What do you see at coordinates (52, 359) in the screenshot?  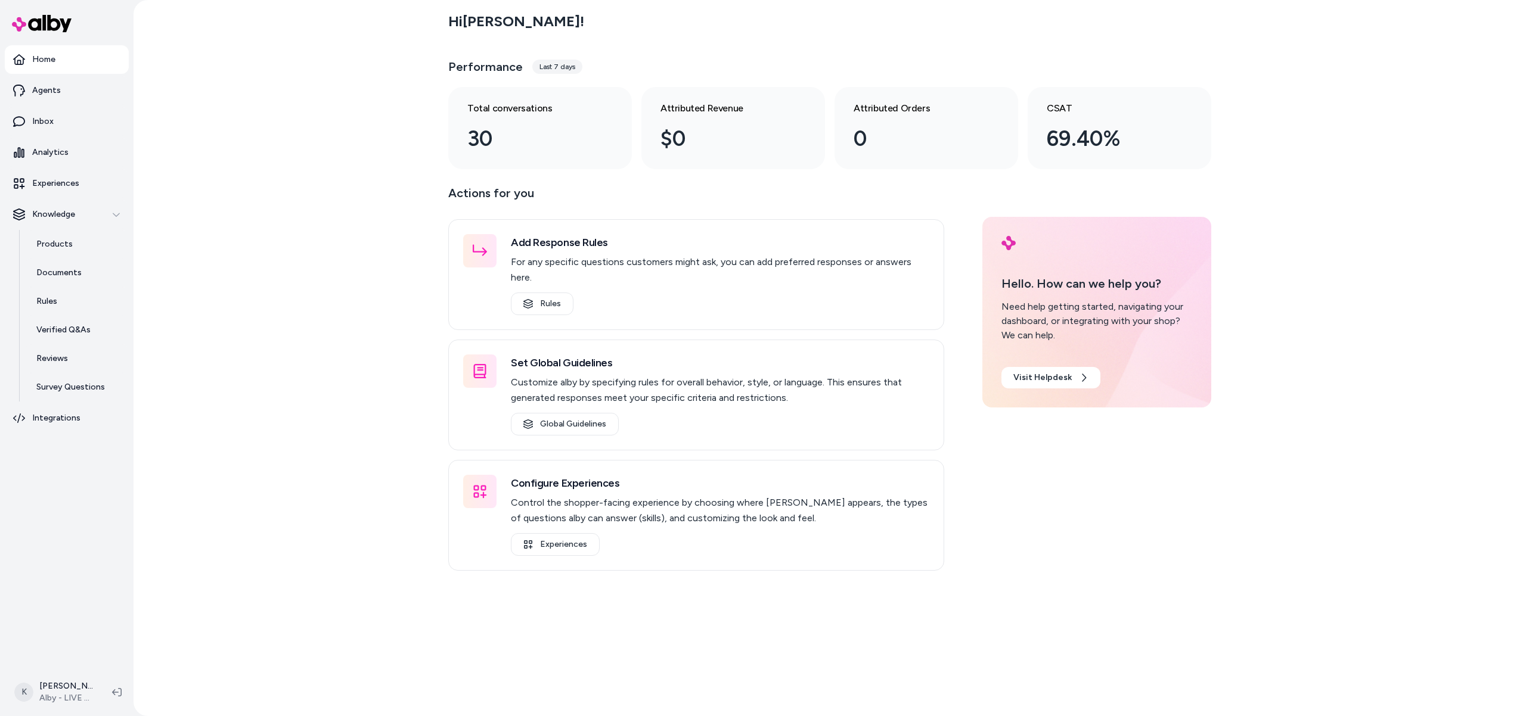 I see `p: Reviews` at bounding box center [52, 359].